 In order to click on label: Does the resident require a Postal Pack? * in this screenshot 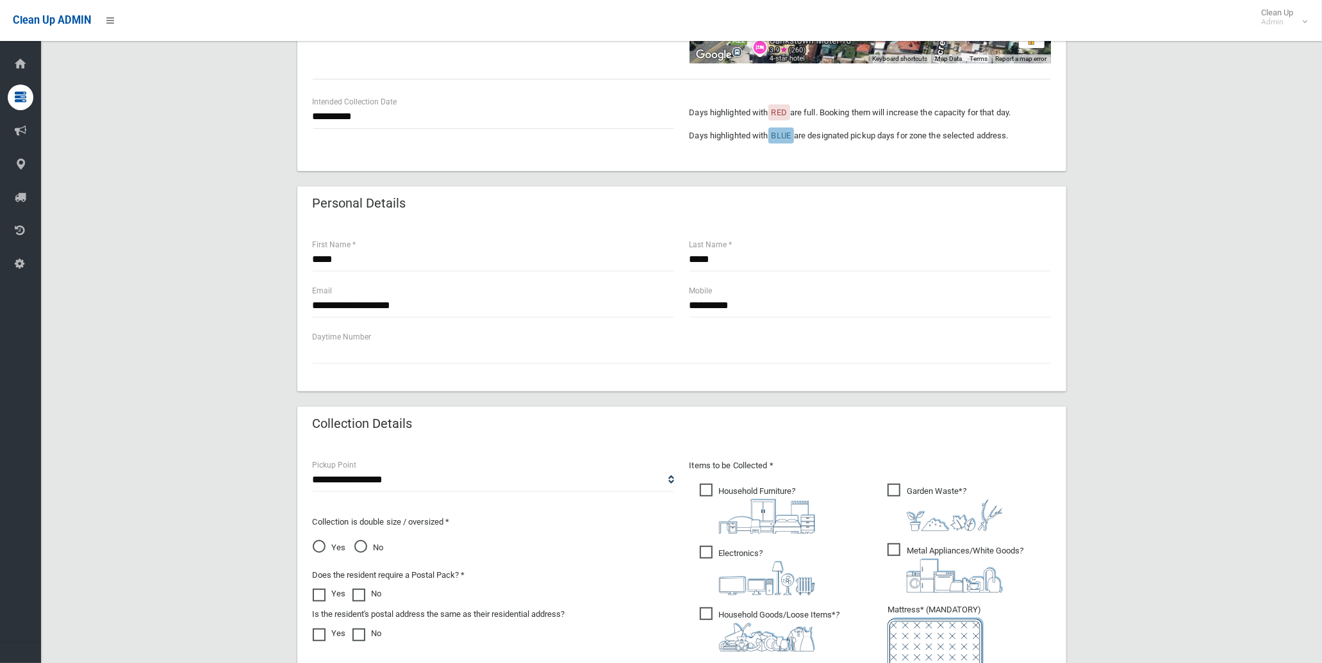, I will do `click(389, 576)`.